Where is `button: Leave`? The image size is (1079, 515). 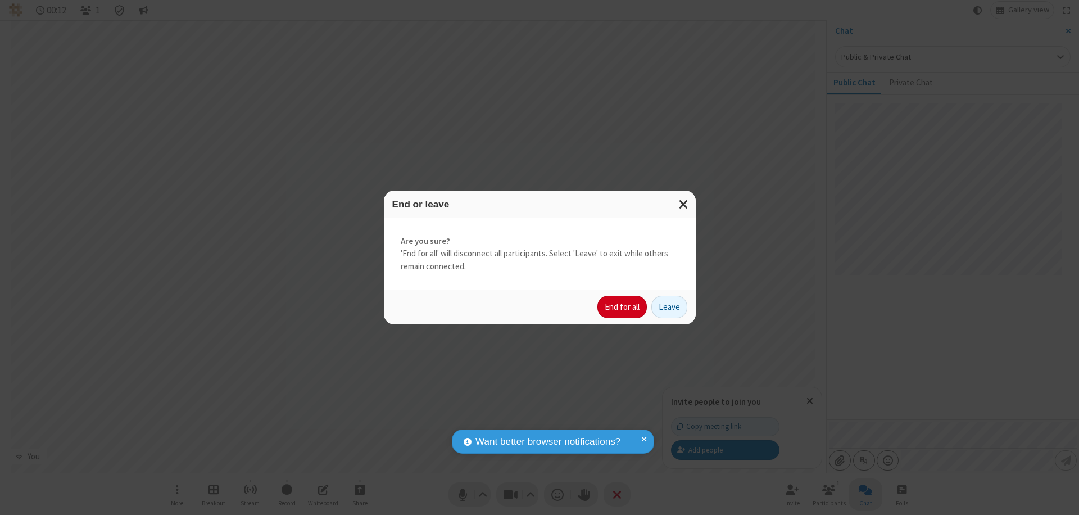 button: Leave is located at coordinates (670, 307).